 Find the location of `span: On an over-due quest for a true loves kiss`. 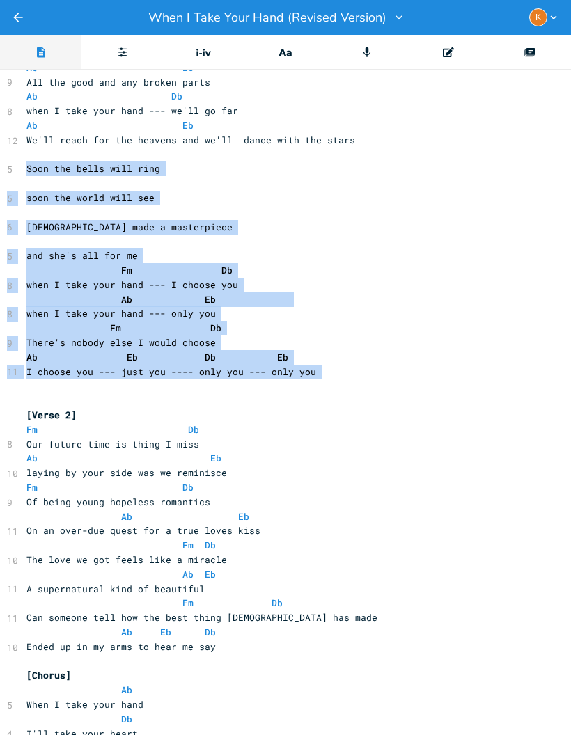

span: On an over-due quest for a true loves kiss is located at coordinates (143, 531).